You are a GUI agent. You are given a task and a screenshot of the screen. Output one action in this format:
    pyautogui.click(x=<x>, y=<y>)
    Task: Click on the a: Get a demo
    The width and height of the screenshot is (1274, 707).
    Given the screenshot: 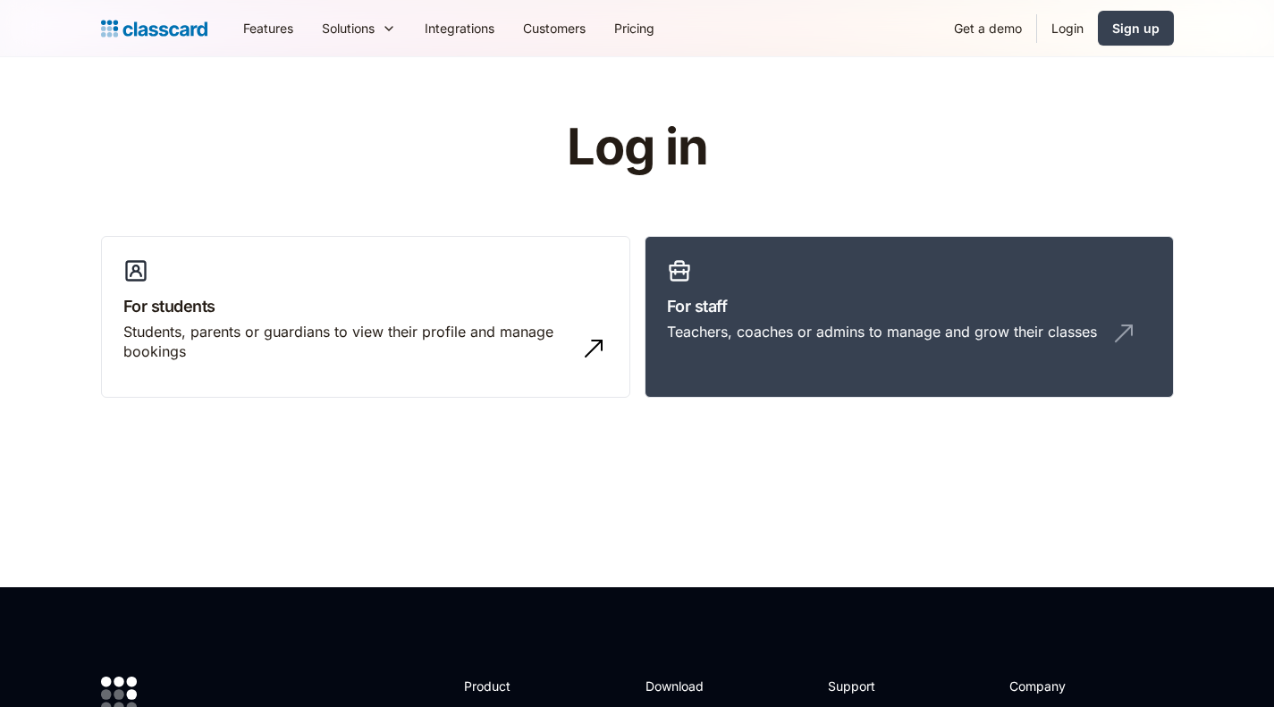 What is the action you would take?
    pyautogui.click(x=988, y=28)
    